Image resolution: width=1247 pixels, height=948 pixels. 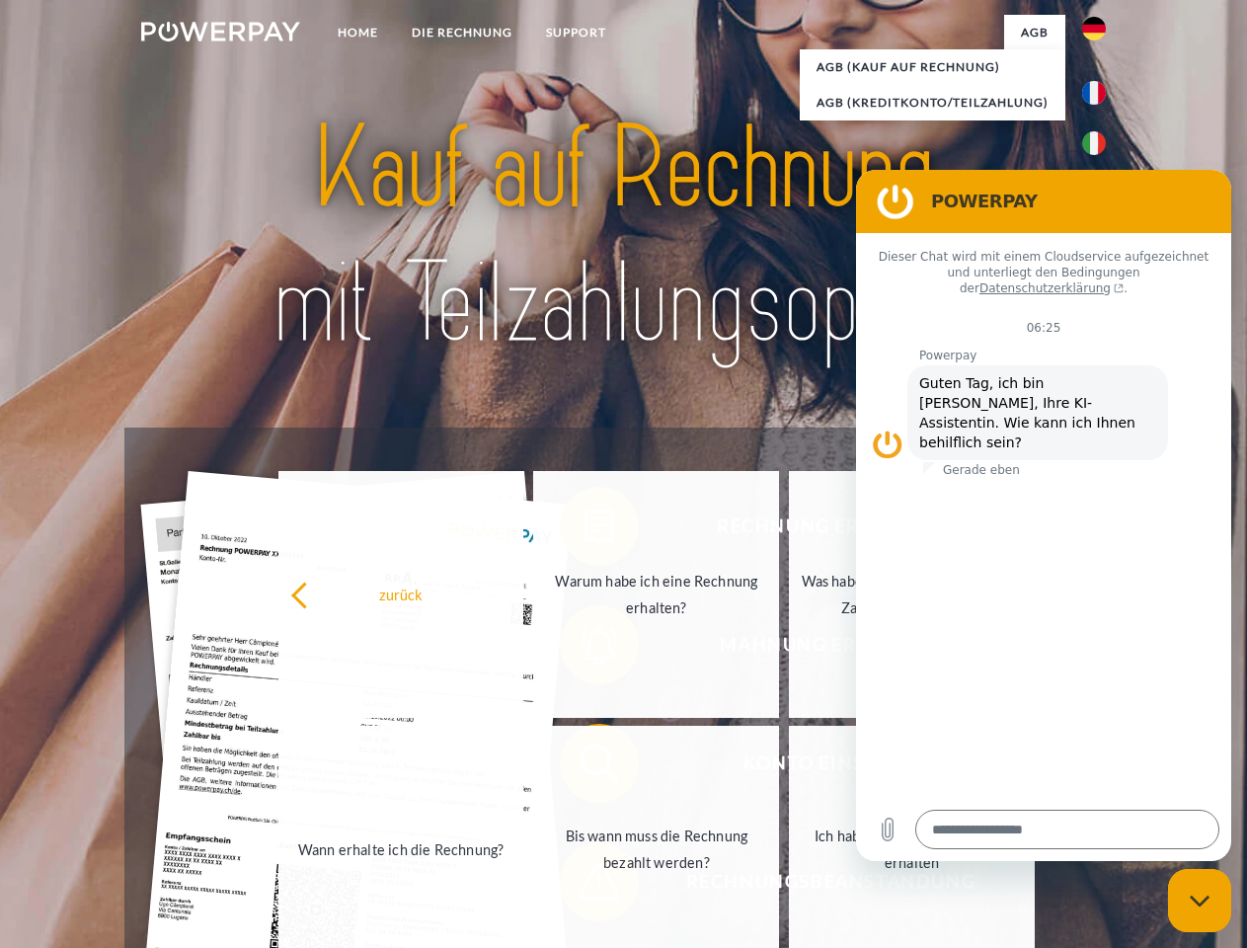 I want to click on div: Was habe ich noch offen, ist meine Zahlung eingegangen?, so click(x=912, y=595).